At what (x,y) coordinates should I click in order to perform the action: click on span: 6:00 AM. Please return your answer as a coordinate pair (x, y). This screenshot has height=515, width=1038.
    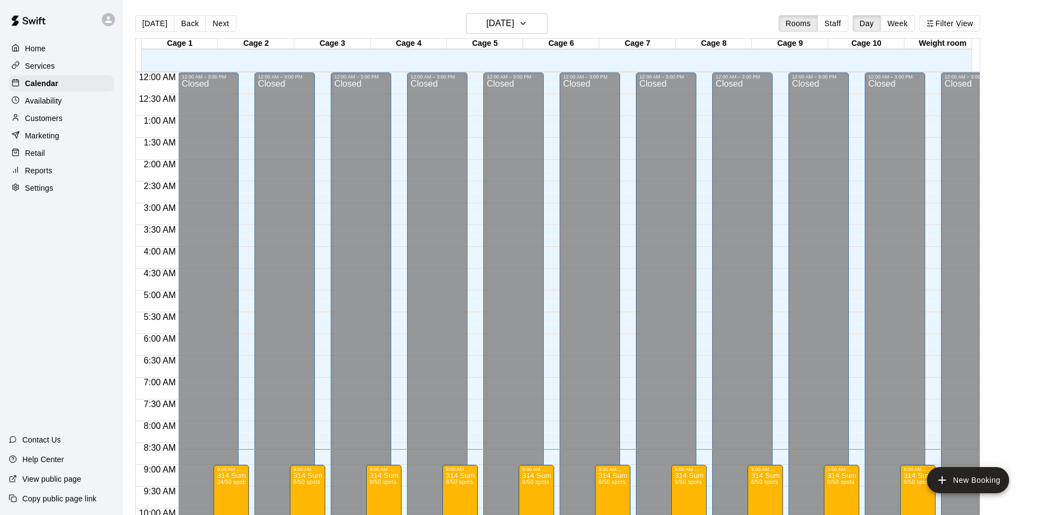
    Looking at the image, I should click on (160, 338).